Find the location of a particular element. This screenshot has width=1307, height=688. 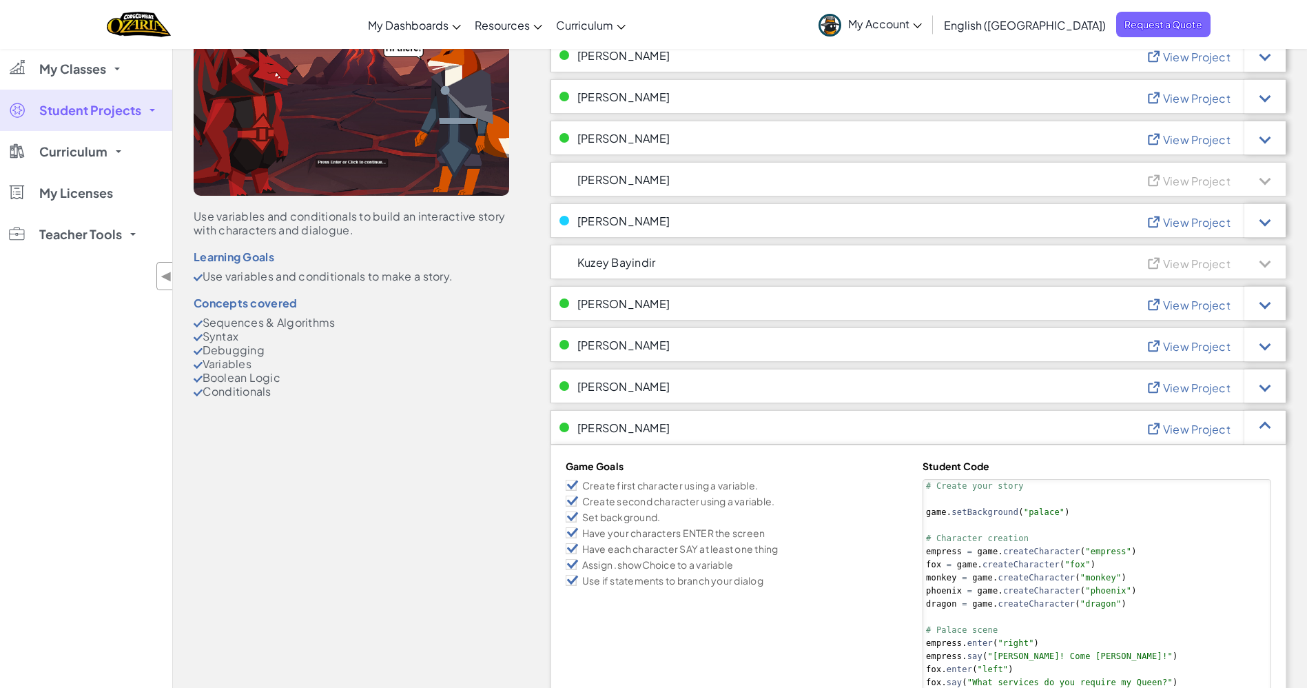

span: My Classes is located at coordinates (72, 69).